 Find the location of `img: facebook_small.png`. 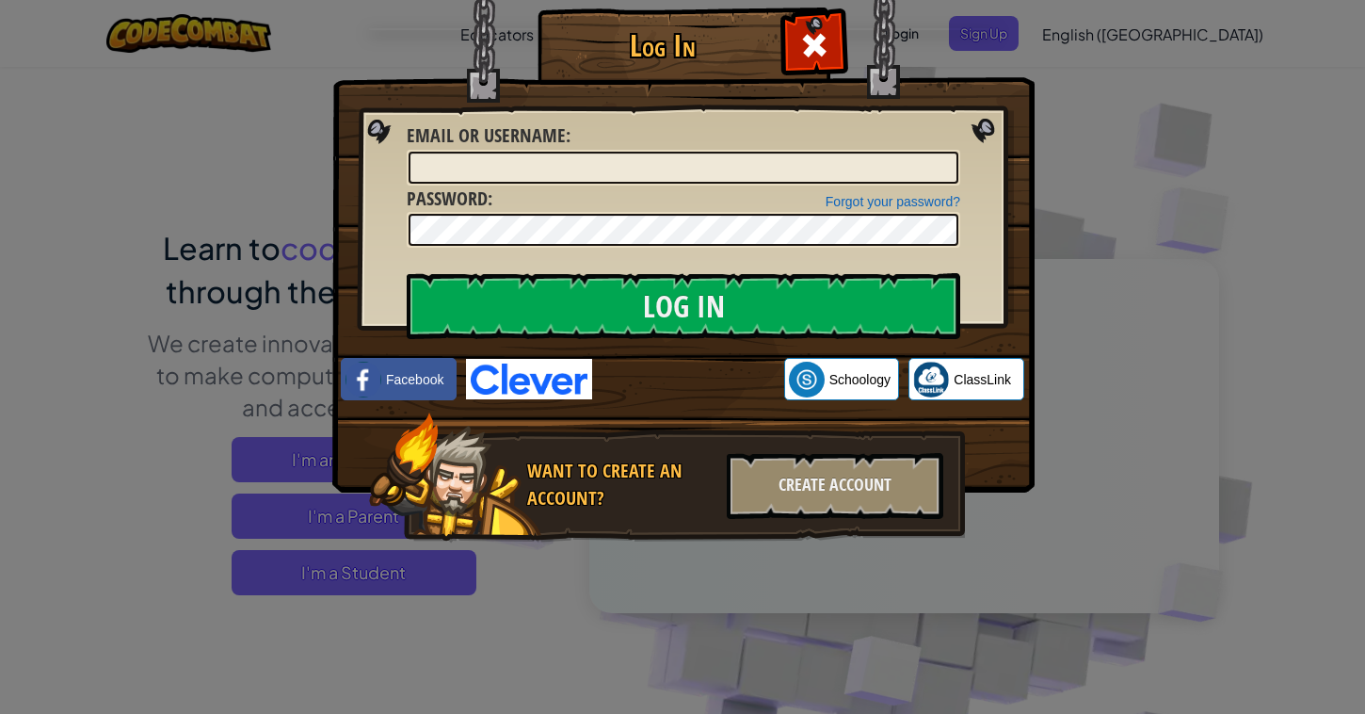

img: facebook_small.png is located at coordinates (363, 379).